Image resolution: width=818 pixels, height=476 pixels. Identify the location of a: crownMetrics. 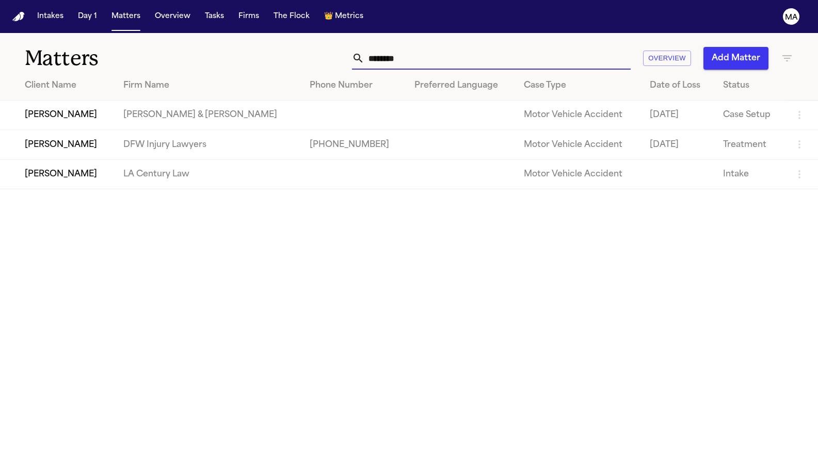
(344, 17).